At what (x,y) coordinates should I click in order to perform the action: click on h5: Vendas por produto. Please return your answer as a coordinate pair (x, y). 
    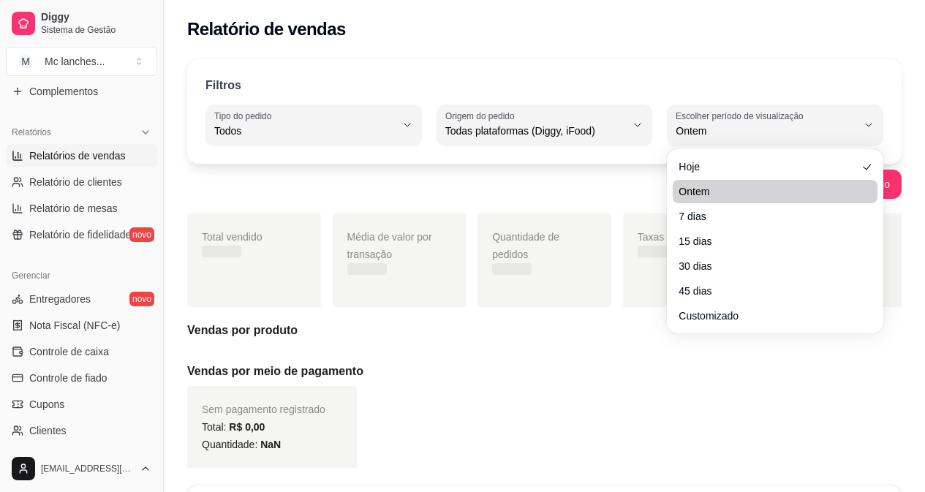
    Looking at the image, I should click on (544, 331).